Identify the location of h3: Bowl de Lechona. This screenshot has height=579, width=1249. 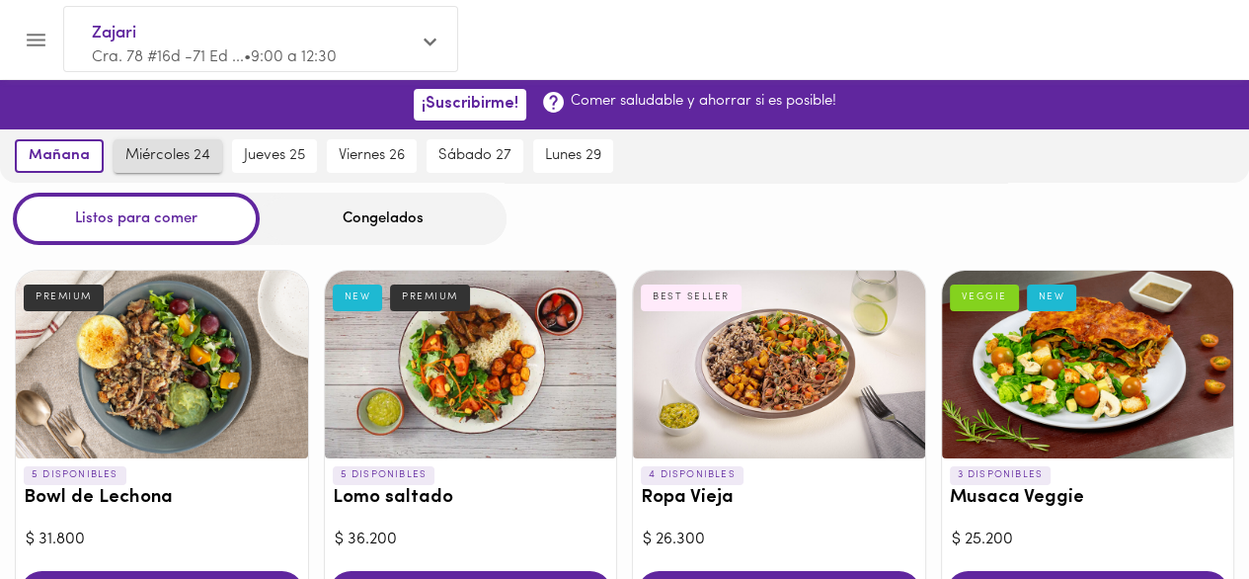
(162, 498).